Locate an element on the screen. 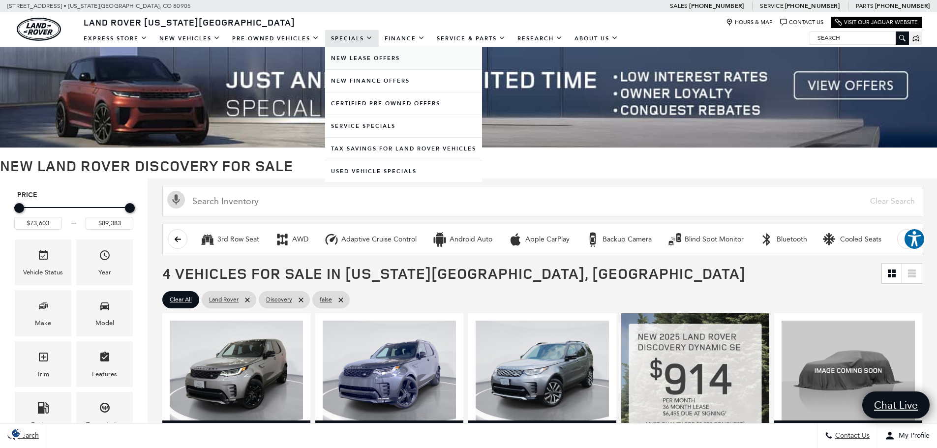  a: Finance is located at coordinates (405, 38).